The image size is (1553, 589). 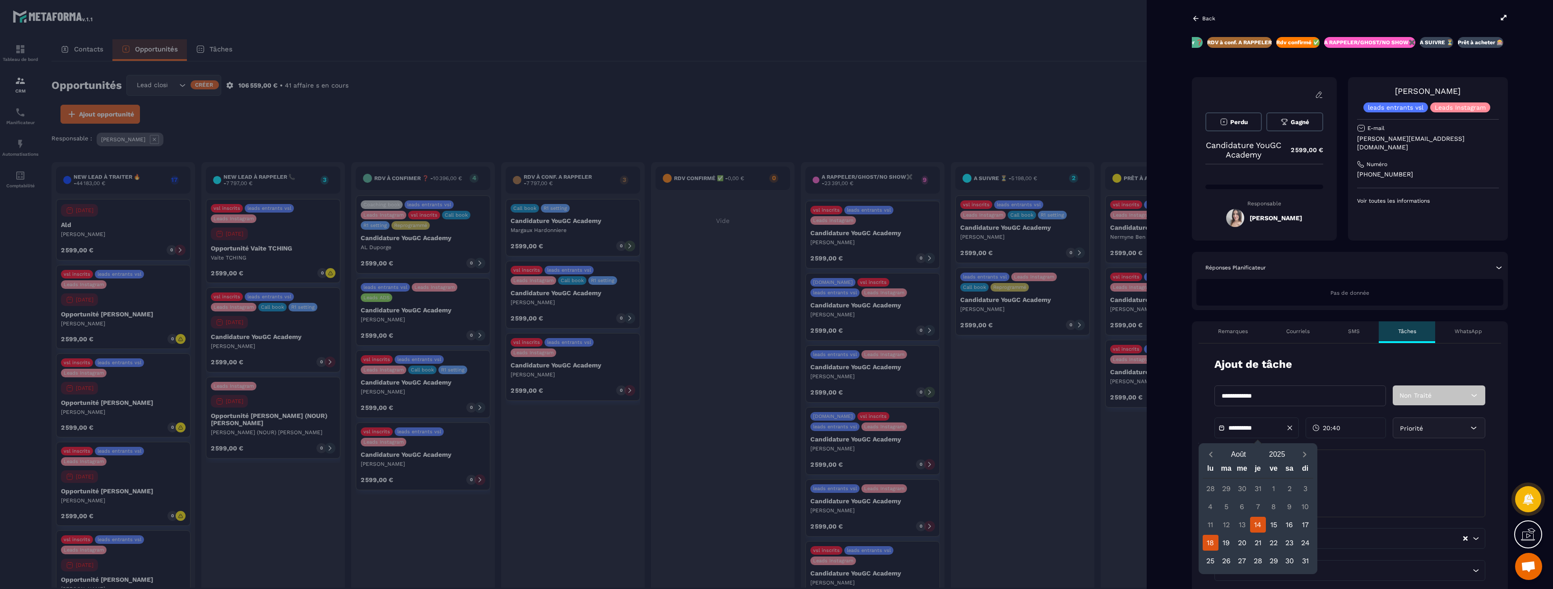 I want to click on p: Voir toutes les informations, so click(x=1428, y=201).